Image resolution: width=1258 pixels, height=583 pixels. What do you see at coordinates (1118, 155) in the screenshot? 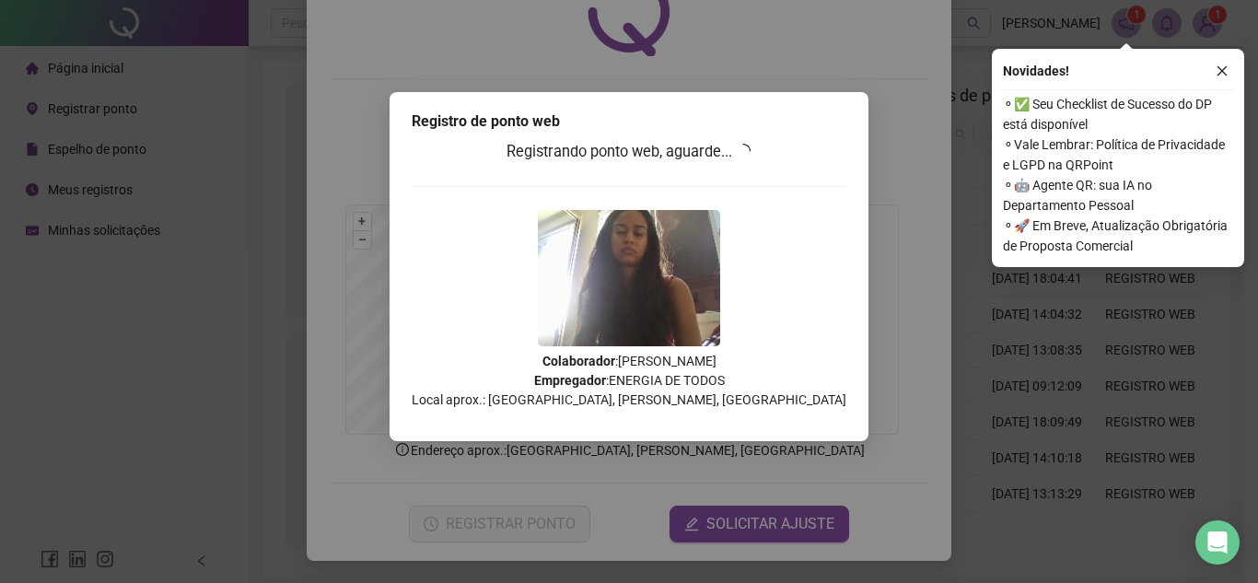
I see `span: ⚬ Vale Lembrar: Política de Privacidade e LGPD na QRPoint` at bounding box center [1118, 155].